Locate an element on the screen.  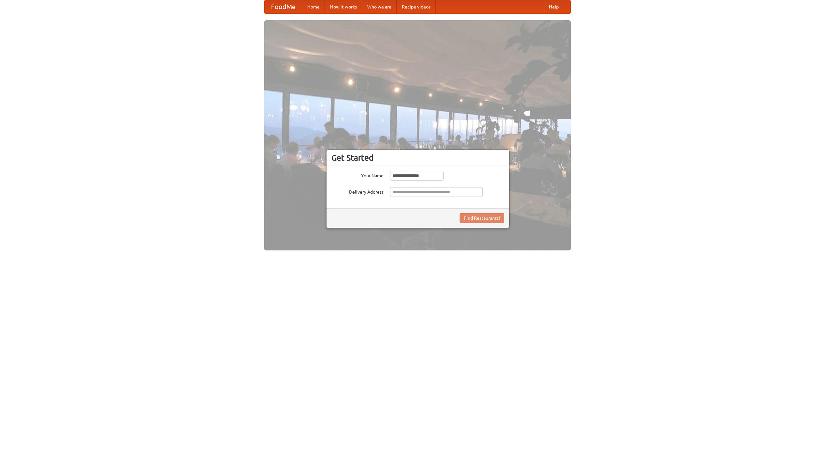
a: Help is located at coordinates (554, 7).